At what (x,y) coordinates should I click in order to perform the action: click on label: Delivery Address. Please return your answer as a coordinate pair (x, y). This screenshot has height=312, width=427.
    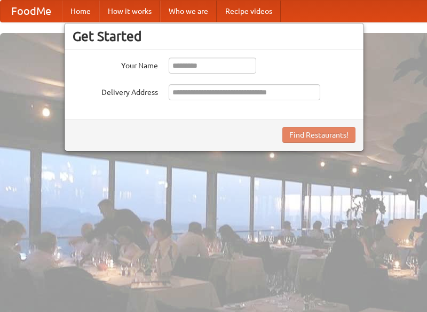
    Looking at the image, I should click on (115, 91).